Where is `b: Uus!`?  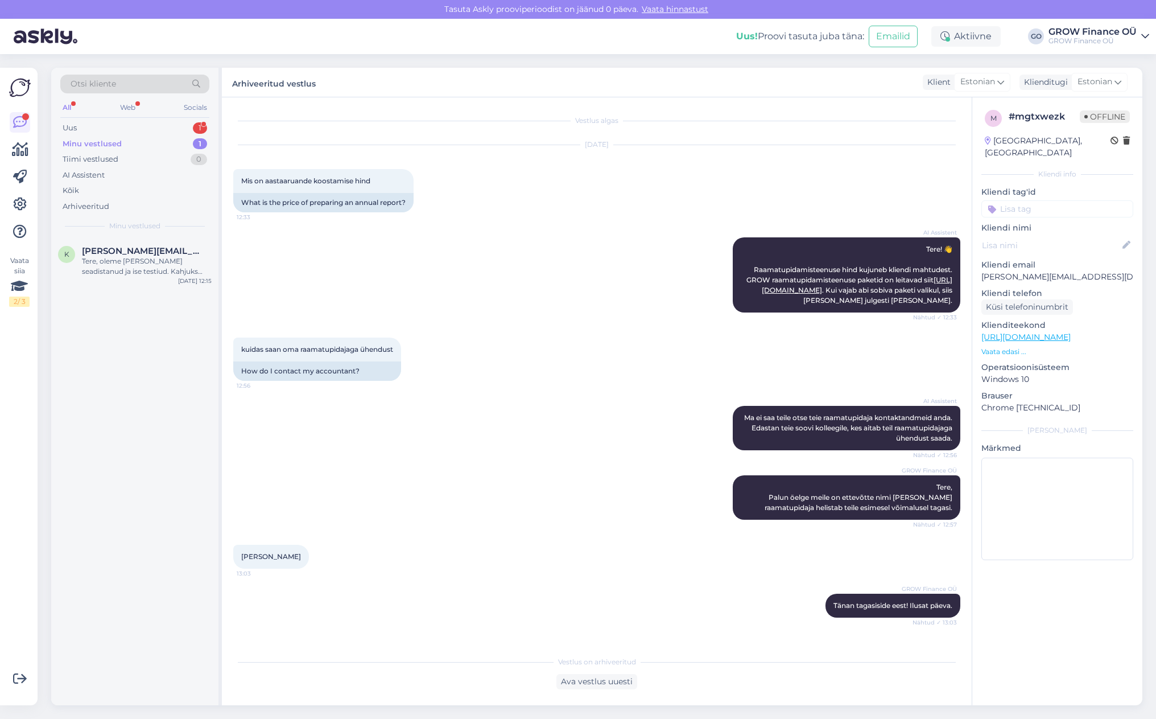
b: Uus! is located at coordinates (747, 36).